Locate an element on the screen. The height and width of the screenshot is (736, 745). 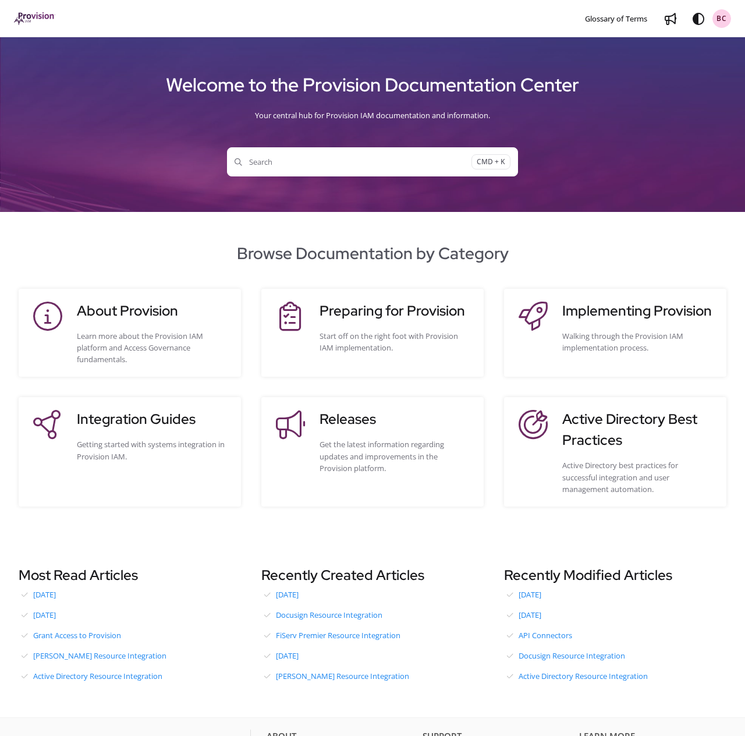
div: Walking through the Provision IAM implementation process. is located at coordinates (639, 342).